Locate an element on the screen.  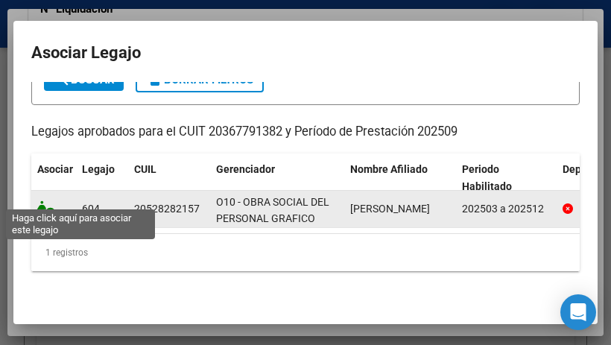
div: 202503 a 202512 is located at coordinates (506, 209).